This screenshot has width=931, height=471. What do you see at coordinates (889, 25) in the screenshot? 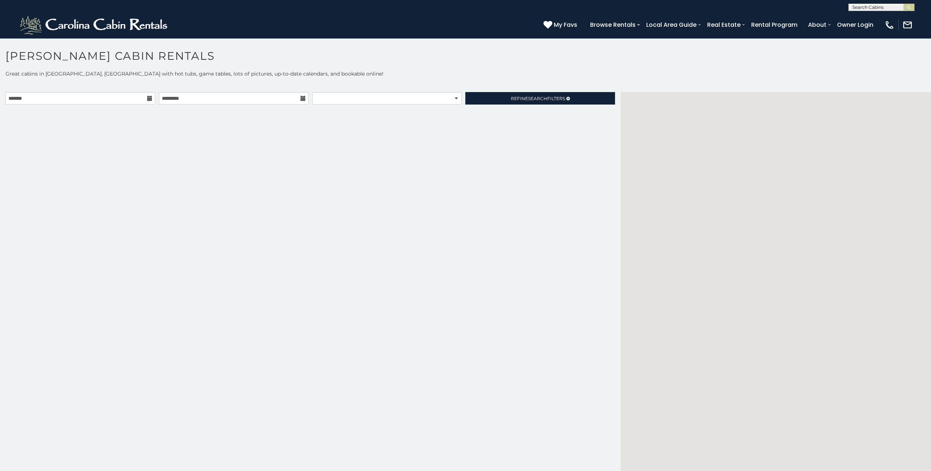
I see `img: phone-regular-white.png` at bounding box center [889, 25].